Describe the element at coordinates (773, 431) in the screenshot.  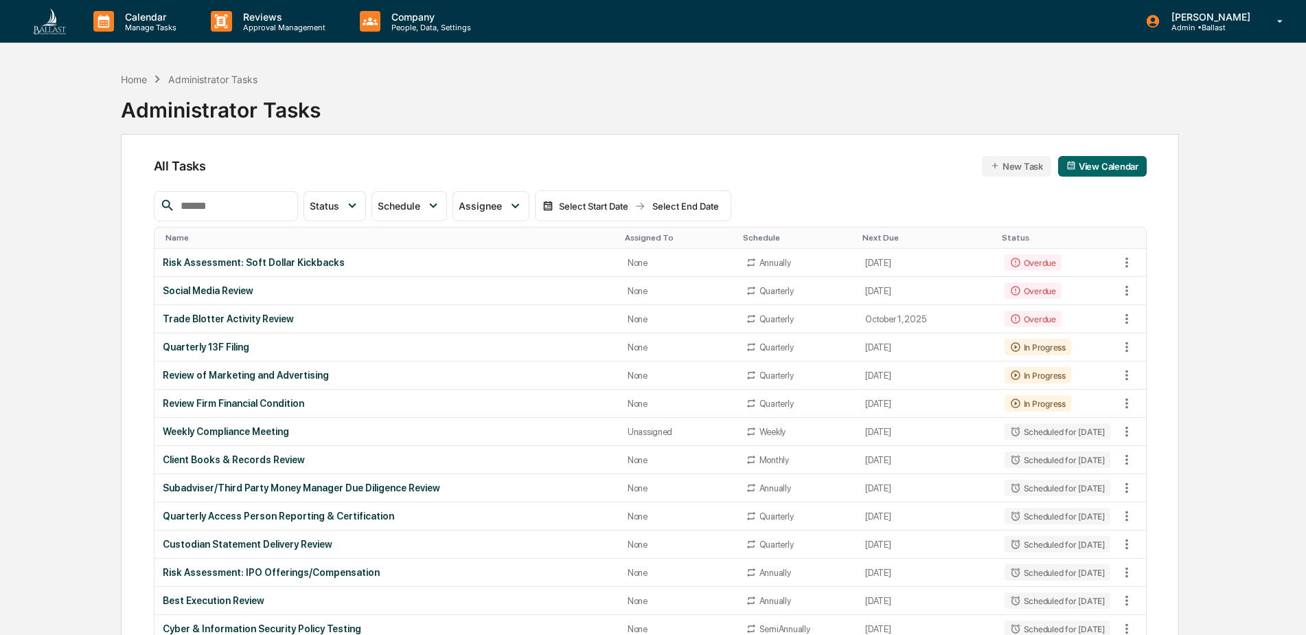
I see `div: Weekly` at that location.